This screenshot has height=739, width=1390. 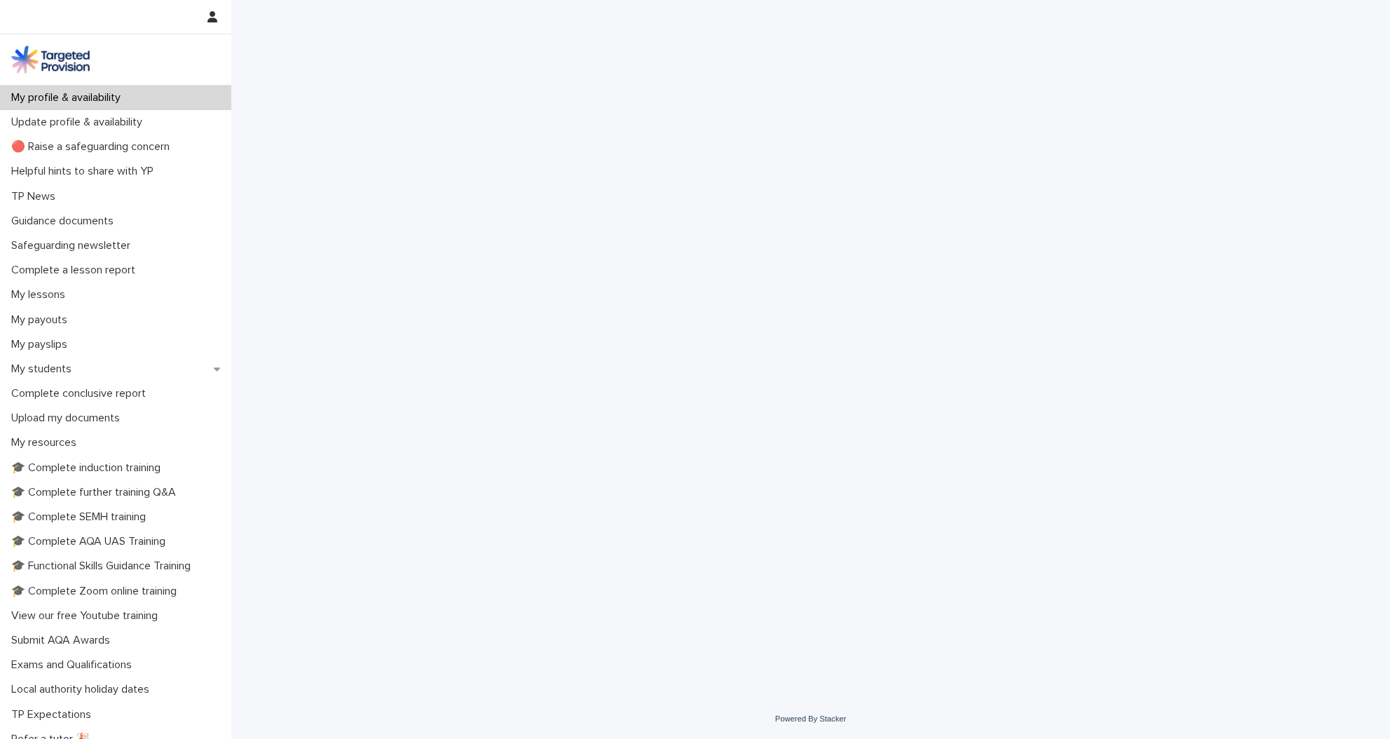 What do you see at coordinates (42, 344) in the screenshot?
I see `p: My payslips` at bounding box center [42, 344].